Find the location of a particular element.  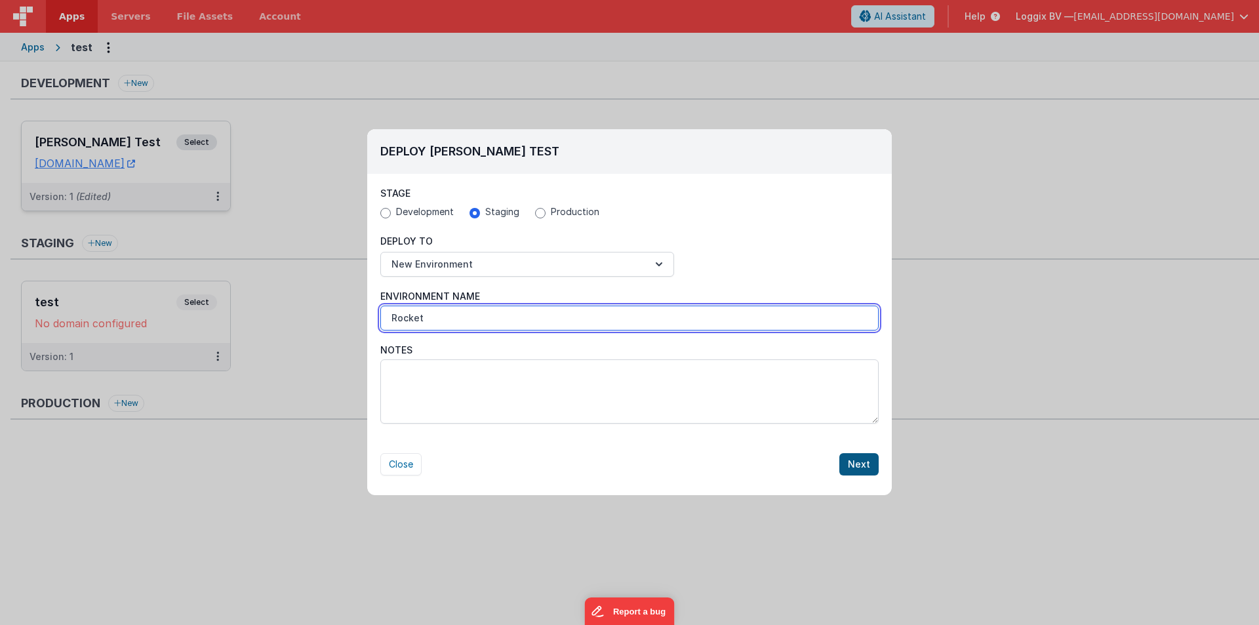

input: Environment Name is located at coordinates (629, 318).